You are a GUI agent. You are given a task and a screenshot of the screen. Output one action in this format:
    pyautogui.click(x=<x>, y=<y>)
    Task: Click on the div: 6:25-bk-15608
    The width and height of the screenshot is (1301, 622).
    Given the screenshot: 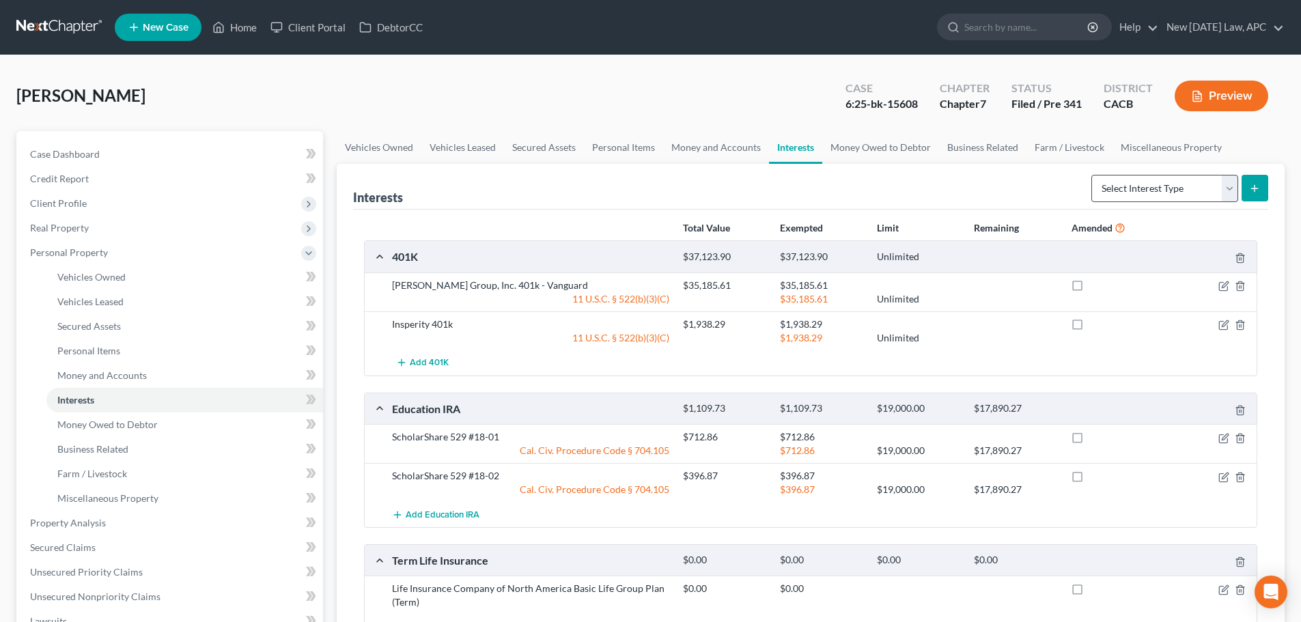 What is the action you would take?
    pyautogui.click(x=882, y=104)
    